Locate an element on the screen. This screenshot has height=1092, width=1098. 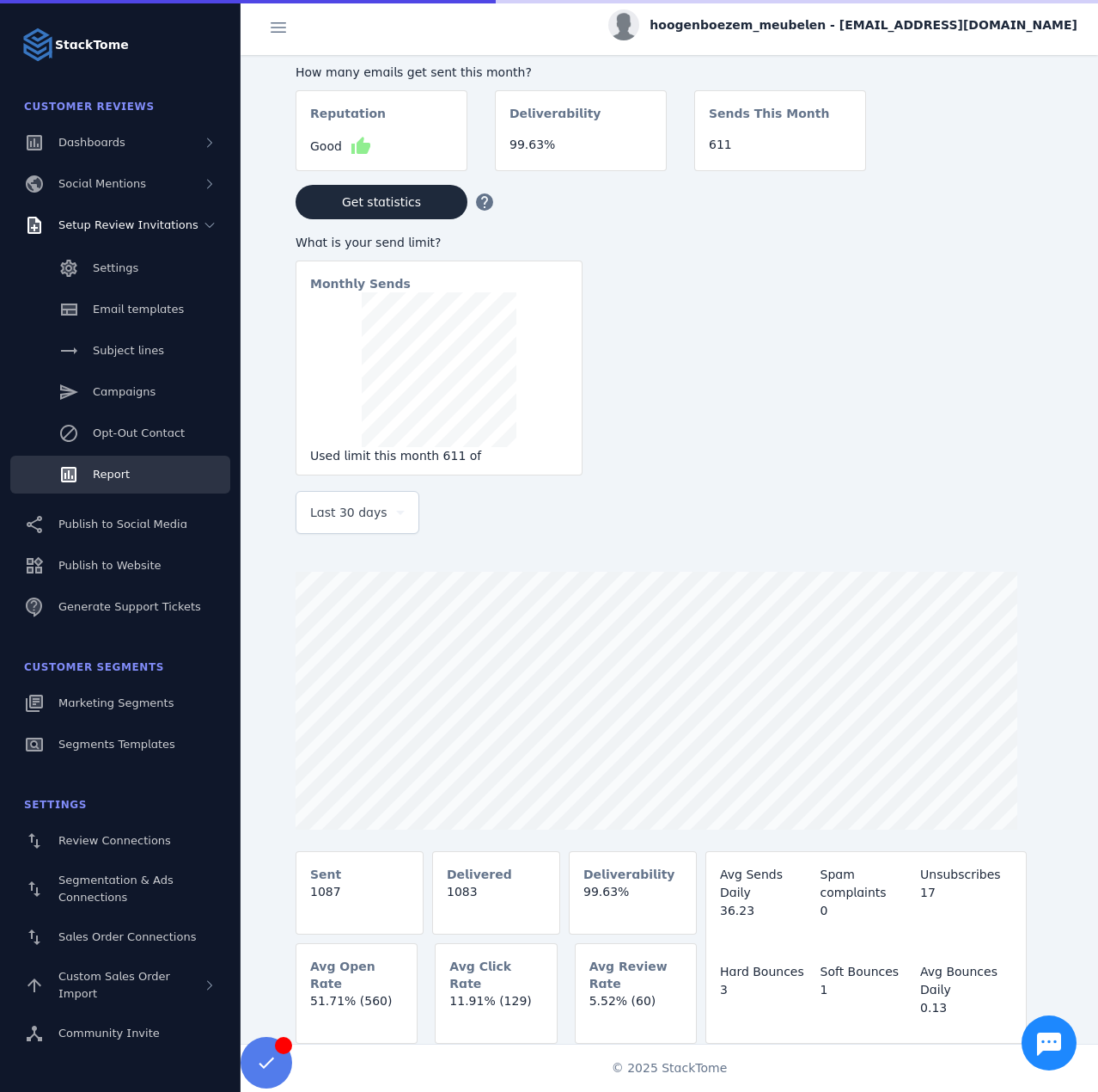
img: Logo image is located at coordinates (38, 45).